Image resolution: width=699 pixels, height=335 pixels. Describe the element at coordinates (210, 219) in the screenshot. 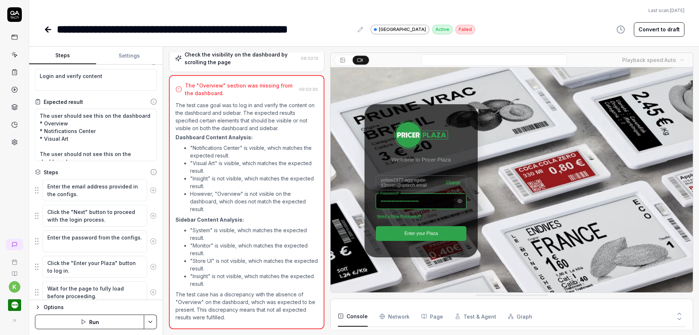

I see `strong: Sidebar Content Analysis:` at that location.